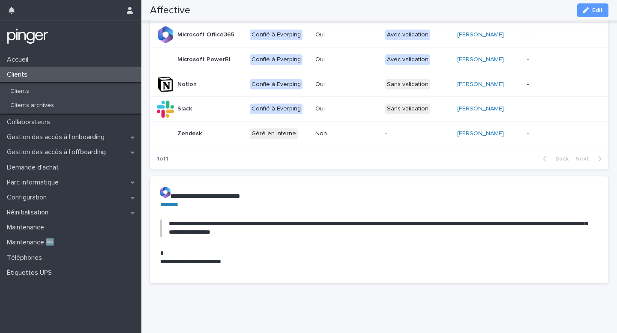 This screenshot has width=617, height=333. What do you see at coordinates (559, 159) in the screenshot?
I see `span: Back` at bounding box center [559, 159].